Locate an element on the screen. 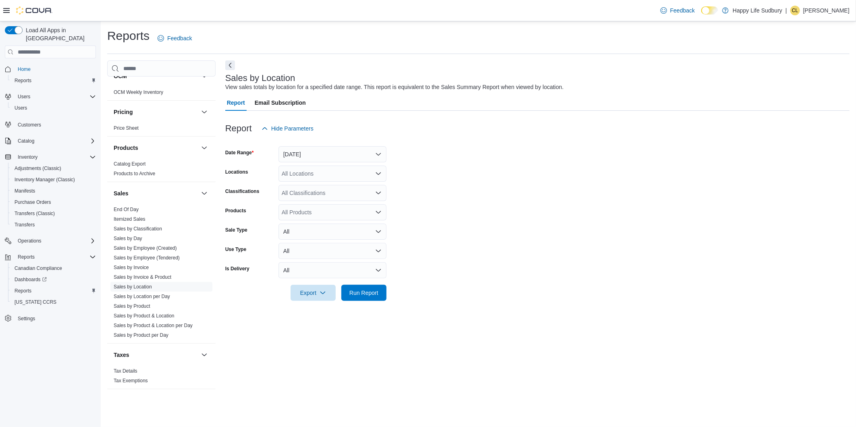 This screenshot has width=856, height=427. div: Carrington LeBlanc-Nelson is located at coordinates (795, 10).